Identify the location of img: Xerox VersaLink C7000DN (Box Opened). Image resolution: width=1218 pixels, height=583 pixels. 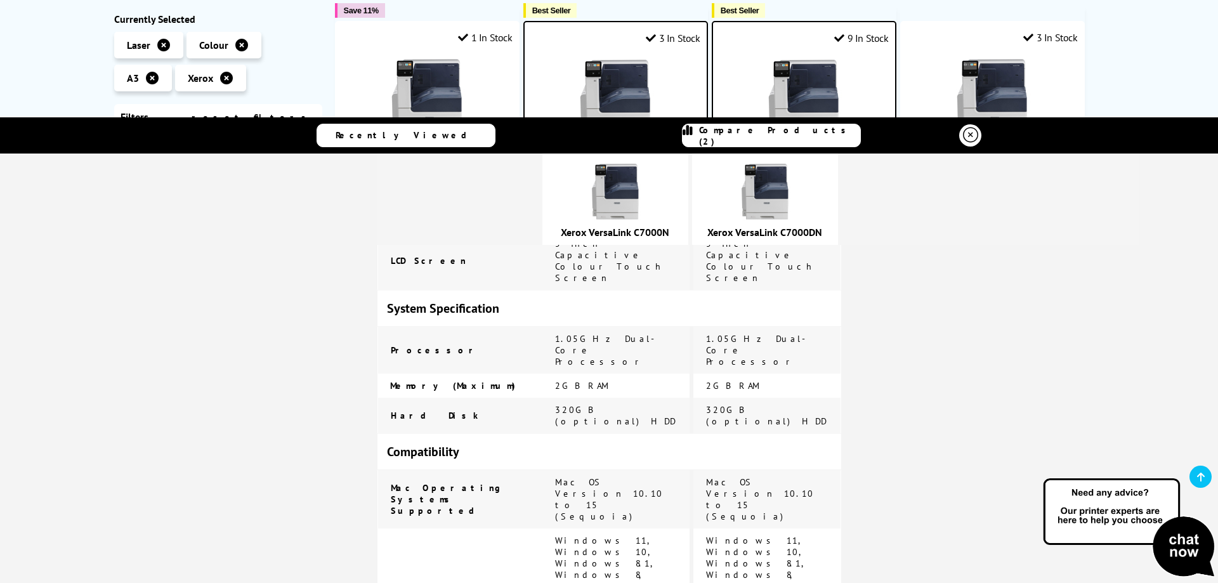
(427, 101).